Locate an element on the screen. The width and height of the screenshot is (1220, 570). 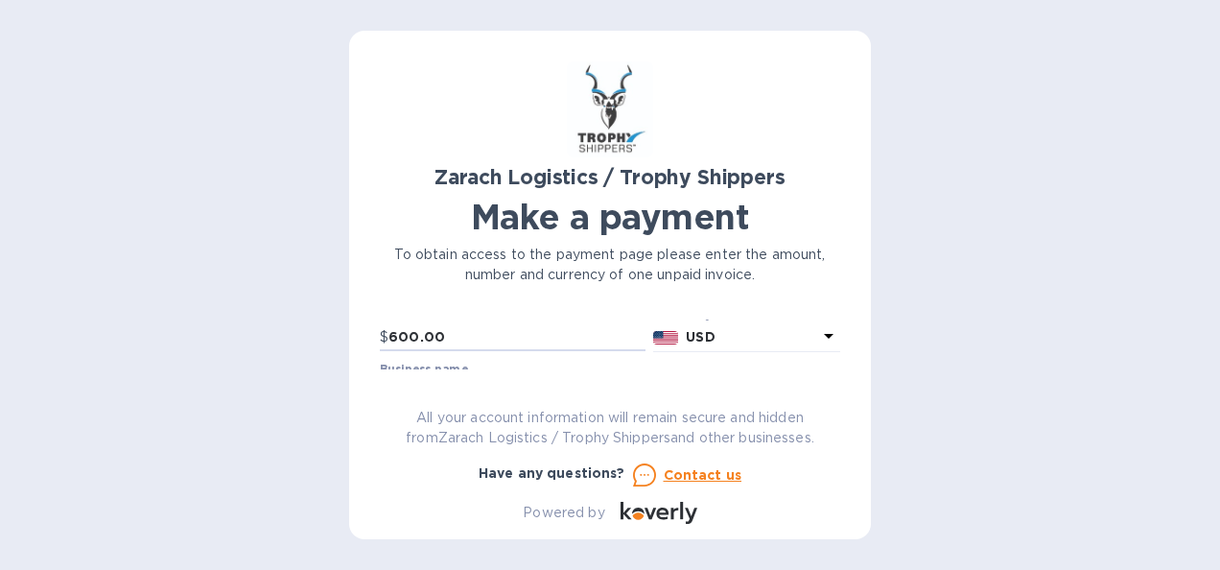
b: Have any questions? is located at coordinates (551, 473).